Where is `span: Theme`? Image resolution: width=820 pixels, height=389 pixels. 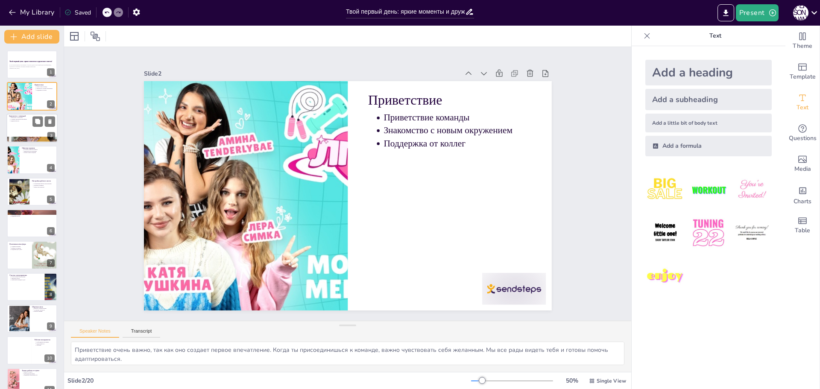 span: Theme is located at coordinates (802, 46).